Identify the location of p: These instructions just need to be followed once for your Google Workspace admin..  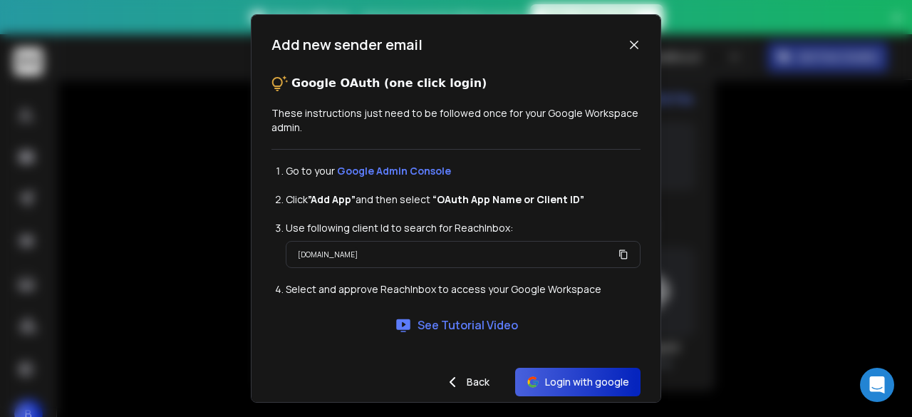
(456, 120).